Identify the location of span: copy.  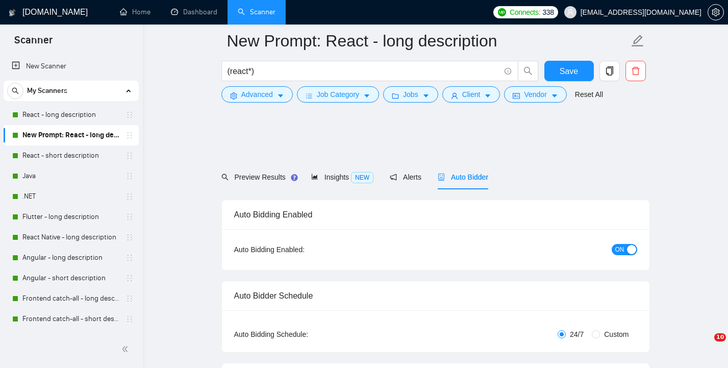
(610, 71).